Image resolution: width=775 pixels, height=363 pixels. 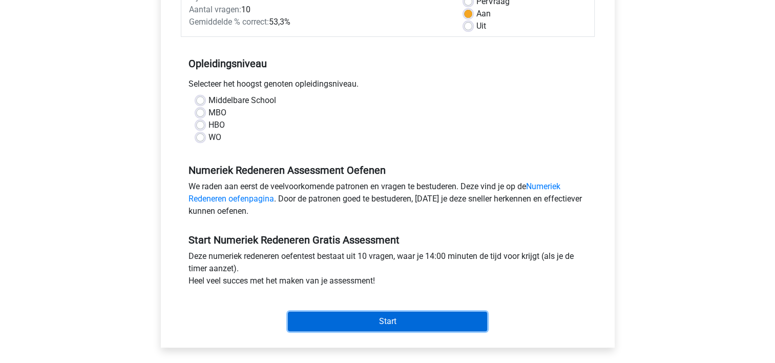 I want to click on label: Middelbare School, so click(x=242, y=100).